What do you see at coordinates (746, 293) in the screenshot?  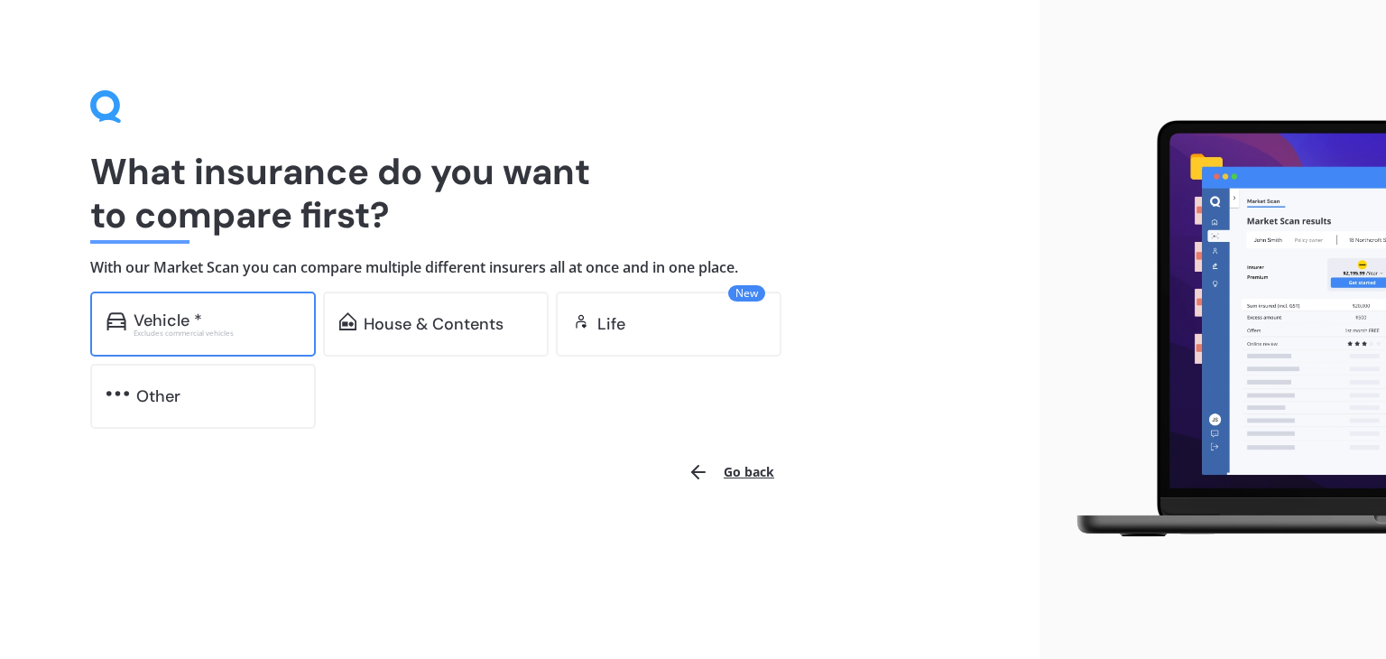 I see `span: New` at bounding box center [746, 293].